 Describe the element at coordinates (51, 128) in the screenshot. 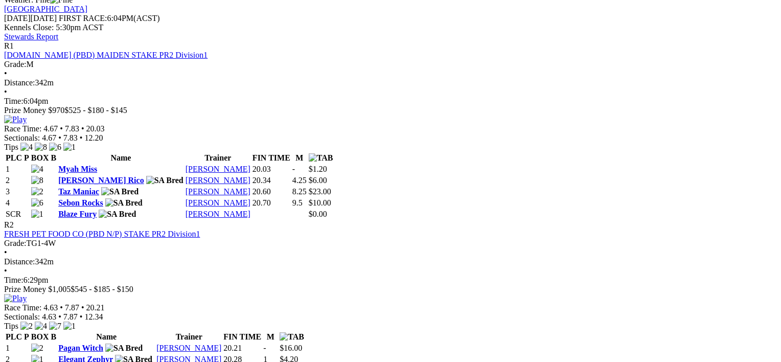

I see `span: 4.67` at that location.